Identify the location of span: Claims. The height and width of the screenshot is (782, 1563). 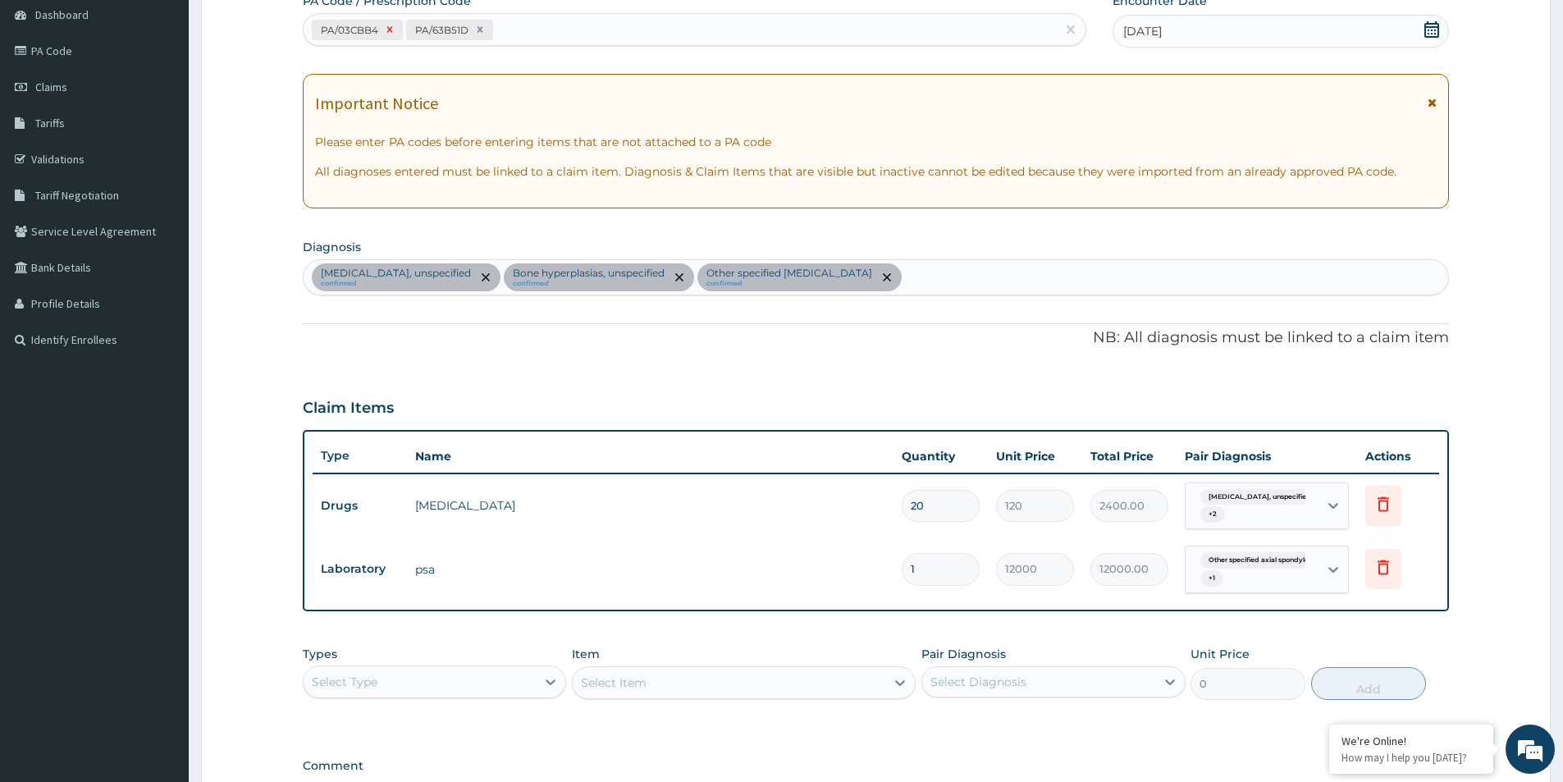
(51, 87).